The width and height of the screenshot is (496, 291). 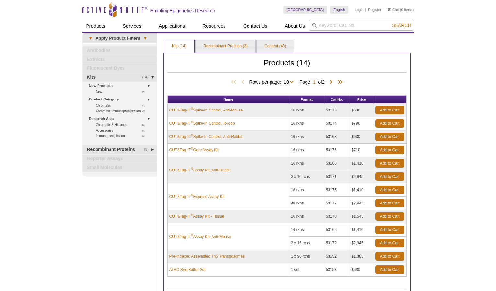 I want to click on input: Keyword, Cat. No., so click(x=361, y=25).